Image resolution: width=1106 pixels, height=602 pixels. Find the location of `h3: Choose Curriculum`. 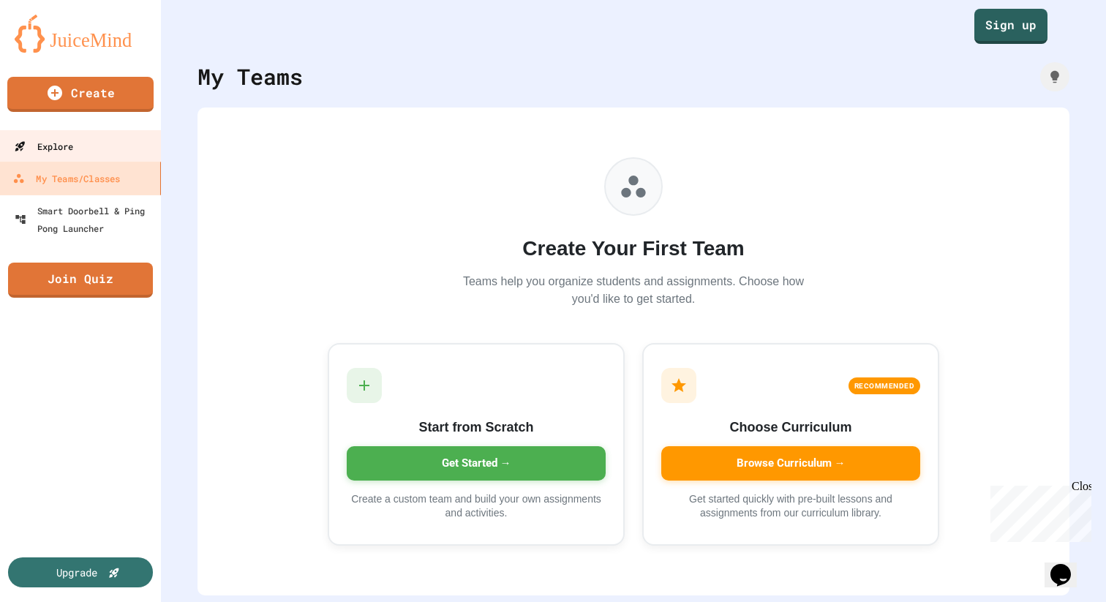

h3: Choose Curriculum is located at coordinates (791, 427).